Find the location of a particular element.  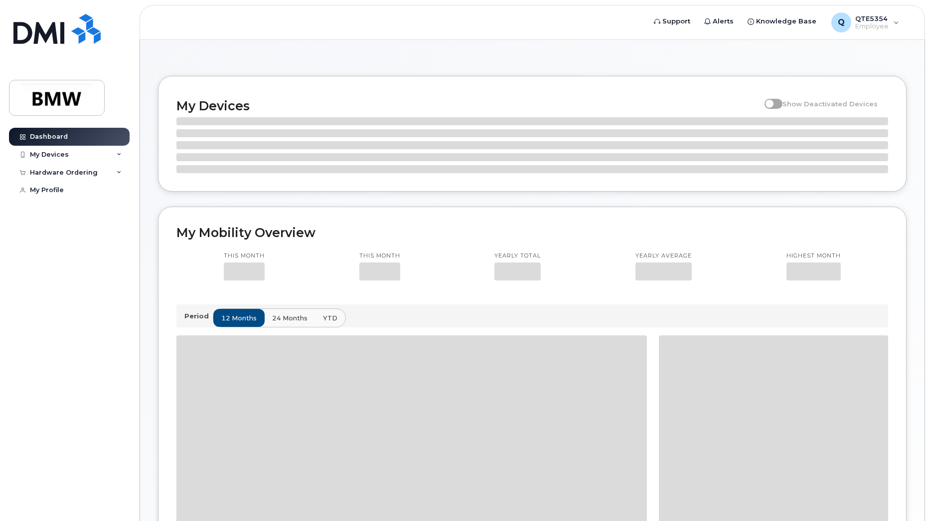

p: Highest month is located at coordinates (814, 256).